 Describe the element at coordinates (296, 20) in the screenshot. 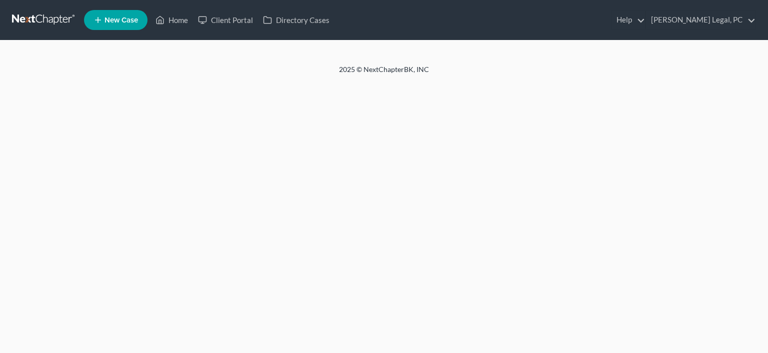

I see `a: Directory Cases` at that location.